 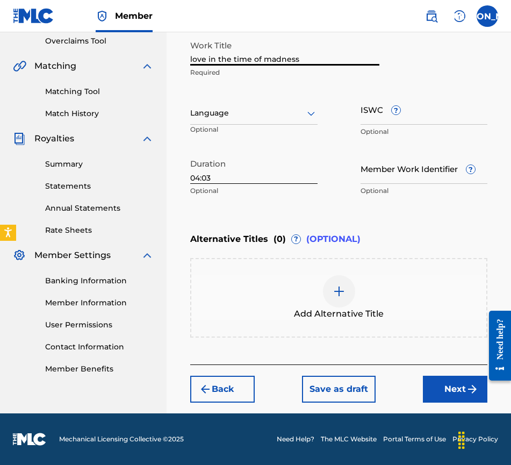 What do you see at coordinates (99, 186) in the screenshot?
I see `a: Statements` at bounding box center [99, 186].